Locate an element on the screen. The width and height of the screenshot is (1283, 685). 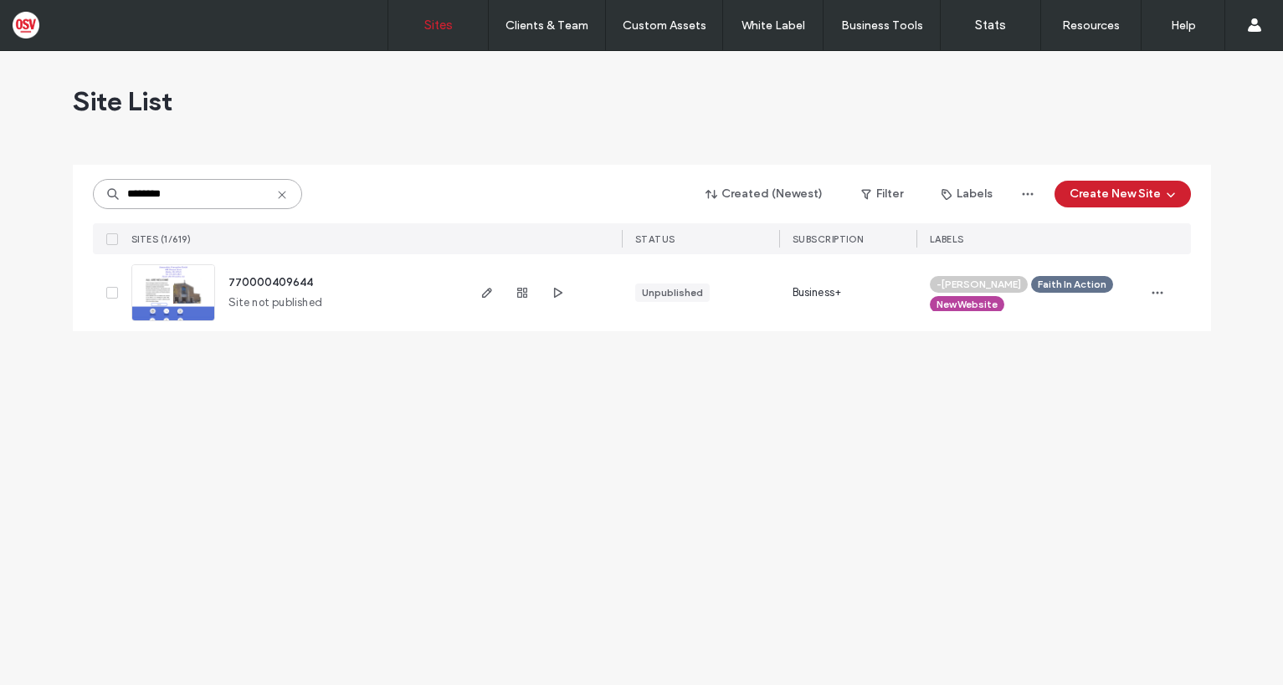
label: Help is located at coordinates (1183, 25).